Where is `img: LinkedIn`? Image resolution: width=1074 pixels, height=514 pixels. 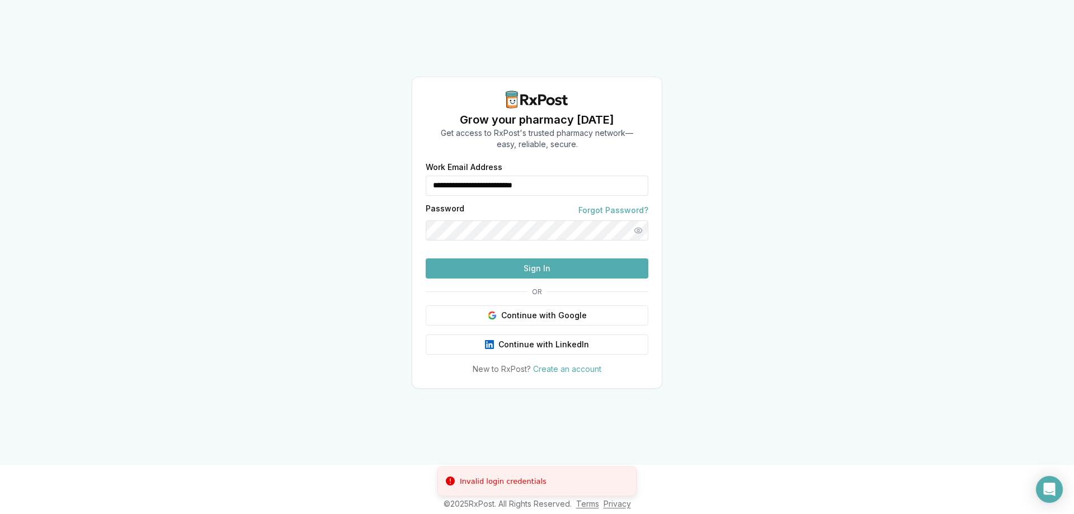
img: LinkedIn is located at coordinates (489, 345).